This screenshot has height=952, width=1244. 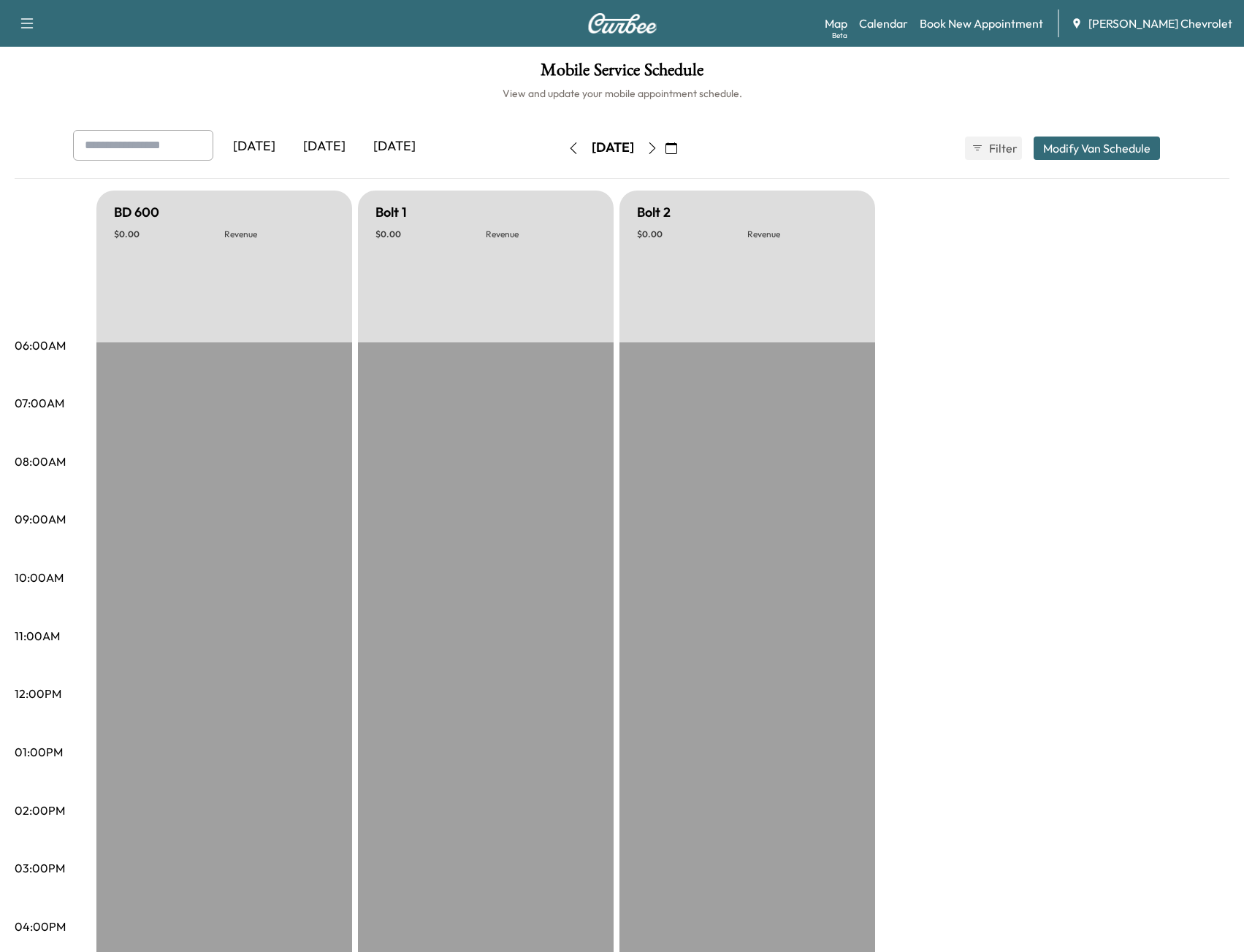 I want to click on p: 12:00PM, so click(x=38, y=694).